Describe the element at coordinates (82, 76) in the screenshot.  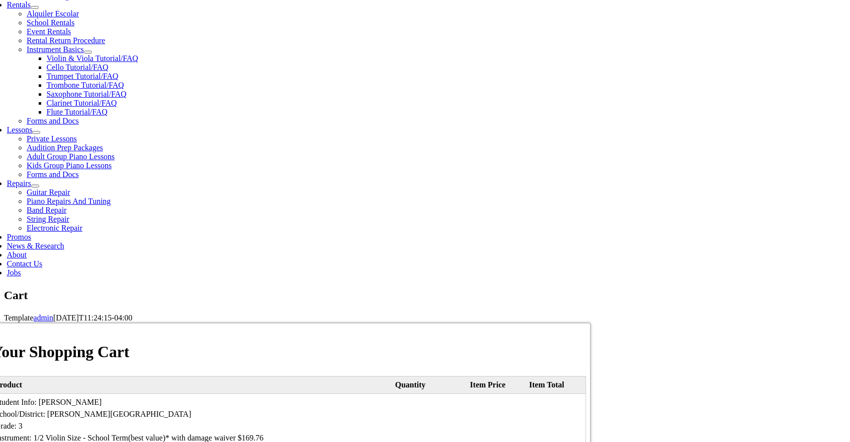
I see `a: Trumpet Tutorial/FAQ` at that location.